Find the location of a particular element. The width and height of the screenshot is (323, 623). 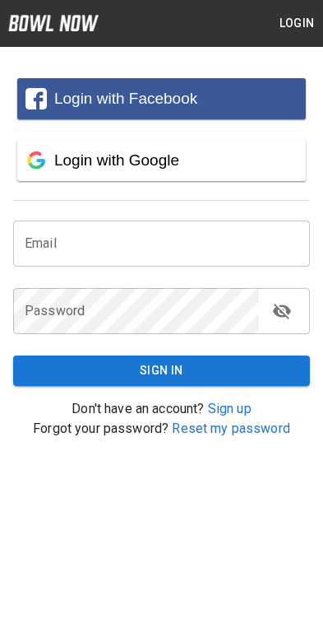

button: Sign In is located at coordinates (161, 370).